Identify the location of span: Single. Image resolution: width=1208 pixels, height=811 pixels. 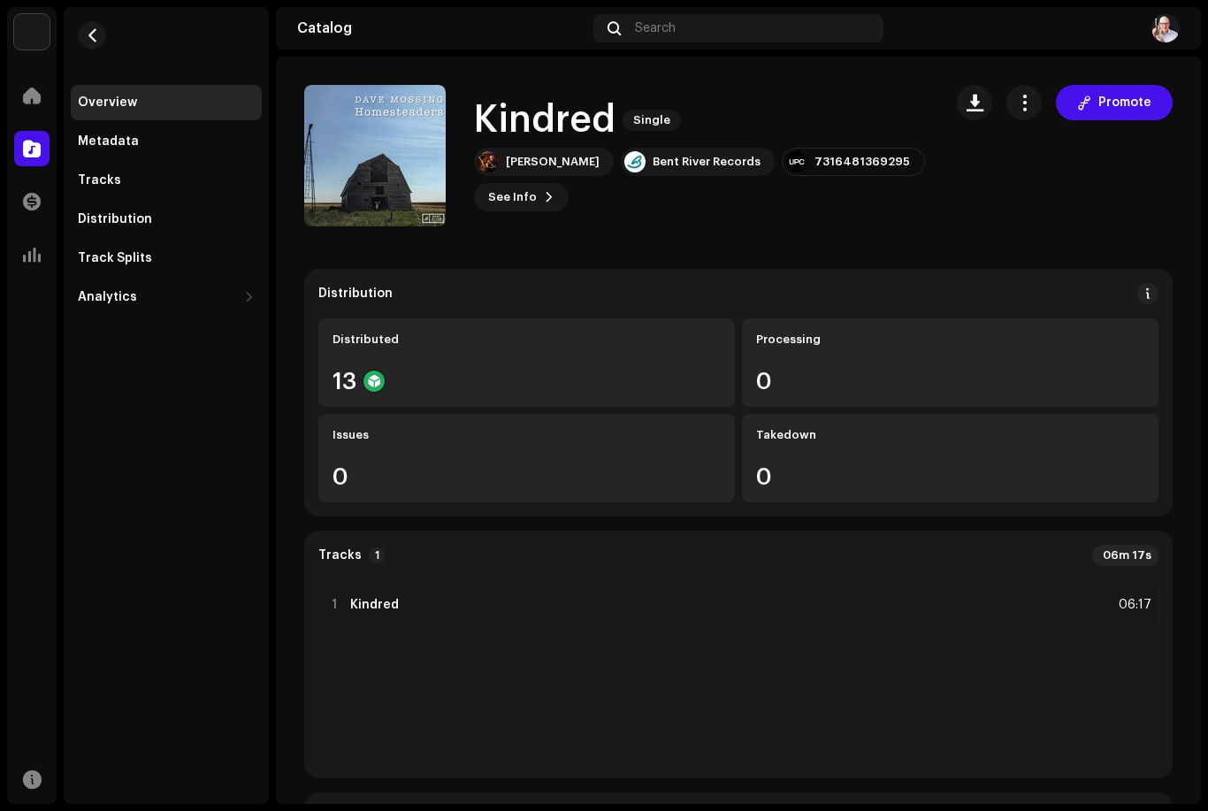
(652, 120).